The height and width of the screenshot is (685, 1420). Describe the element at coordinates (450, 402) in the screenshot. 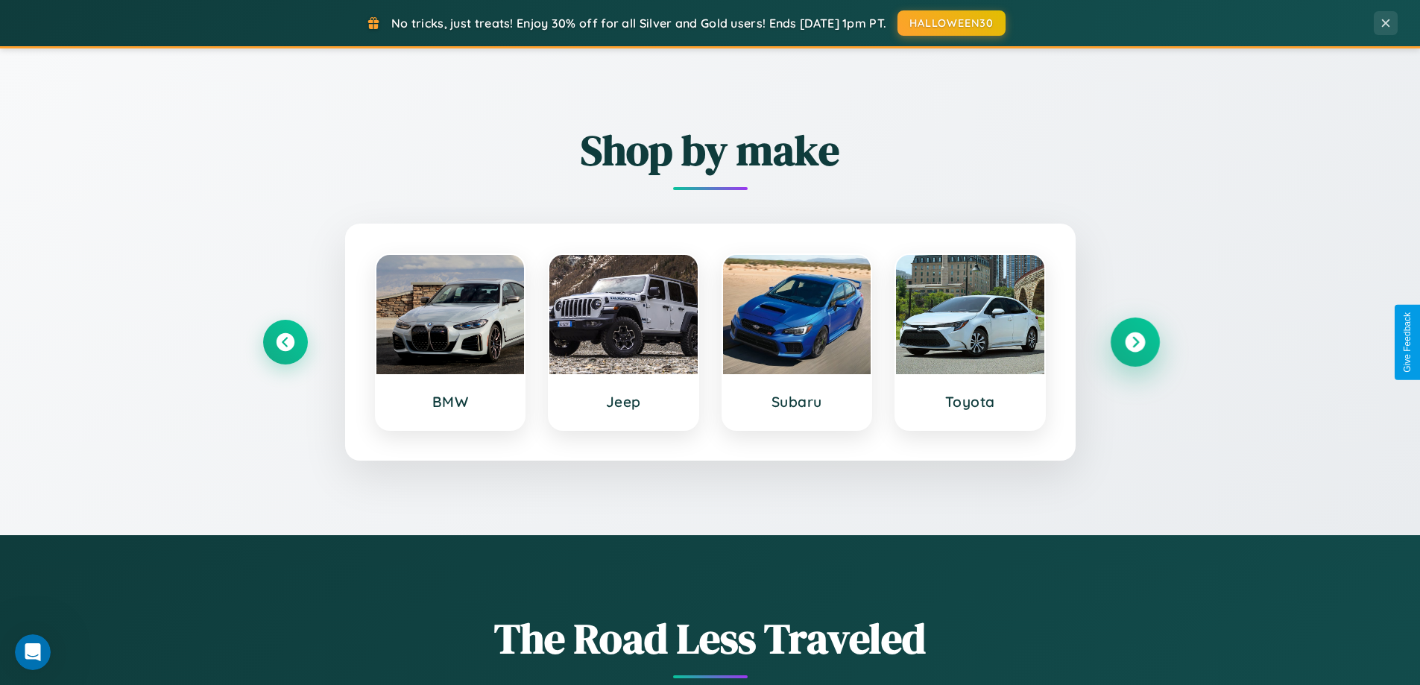

I see `h3: BMW` at that location.